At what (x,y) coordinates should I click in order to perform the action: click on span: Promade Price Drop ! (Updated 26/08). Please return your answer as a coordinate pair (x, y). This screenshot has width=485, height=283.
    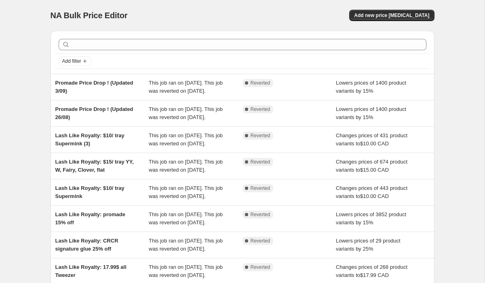
    Looking at the image, I should click on (94, 113).